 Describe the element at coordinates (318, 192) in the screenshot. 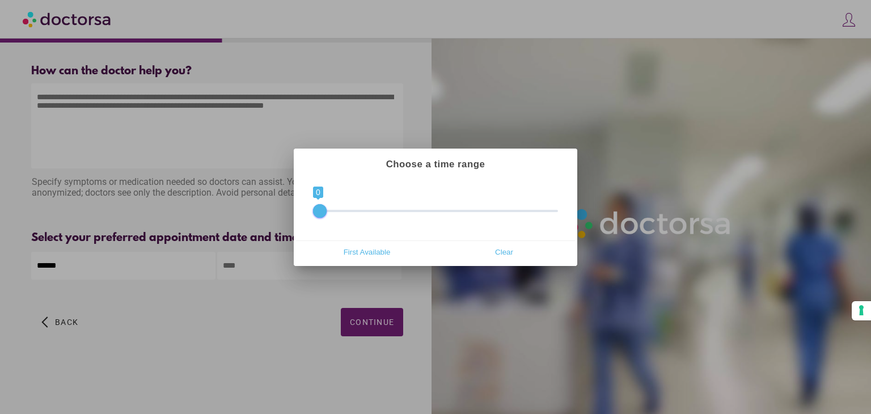

I see `span: 0` at that location.